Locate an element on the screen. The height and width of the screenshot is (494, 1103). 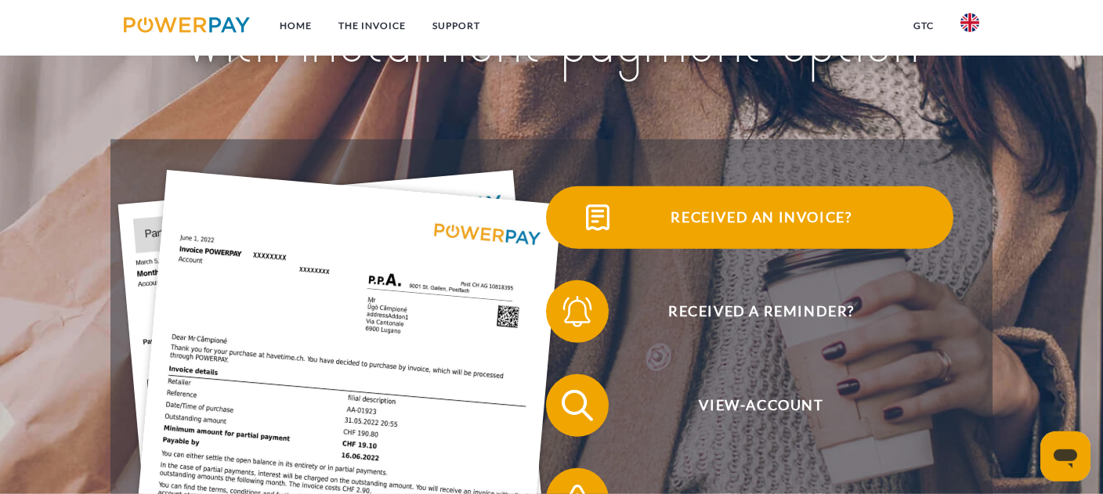
span: View-Account is located at coordinates (761, 406).